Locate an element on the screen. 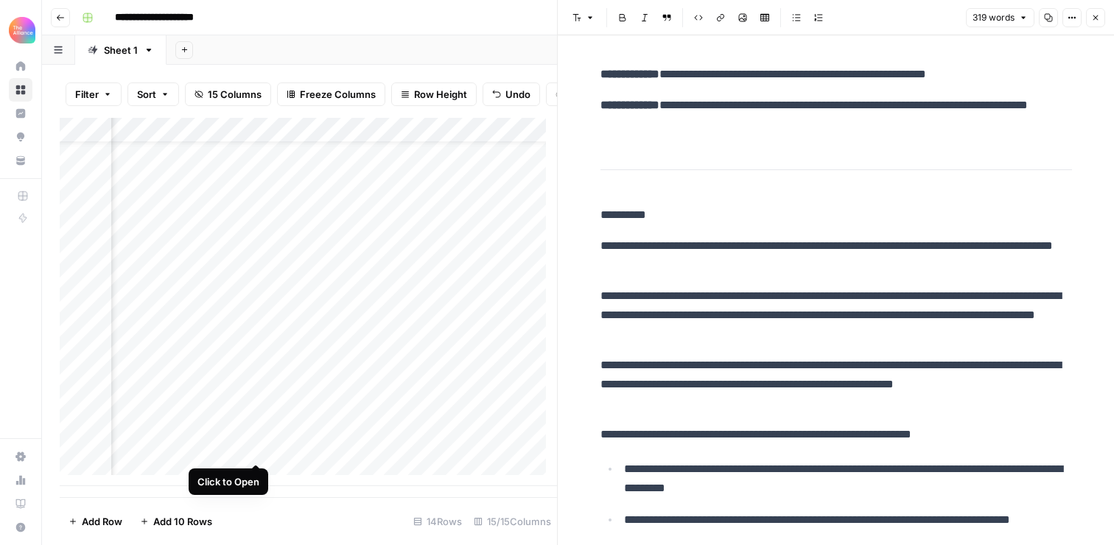 The image size is (1114, 545). a: Browse is located at coordinates (21, 90).